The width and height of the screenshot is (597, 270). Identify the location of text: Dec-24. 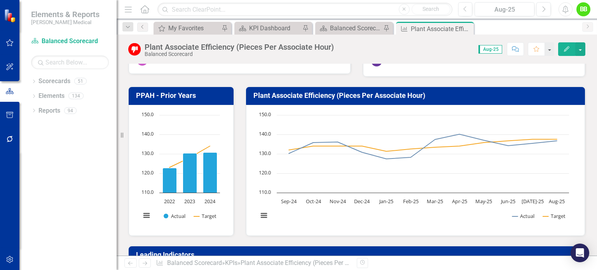
(362, 201).